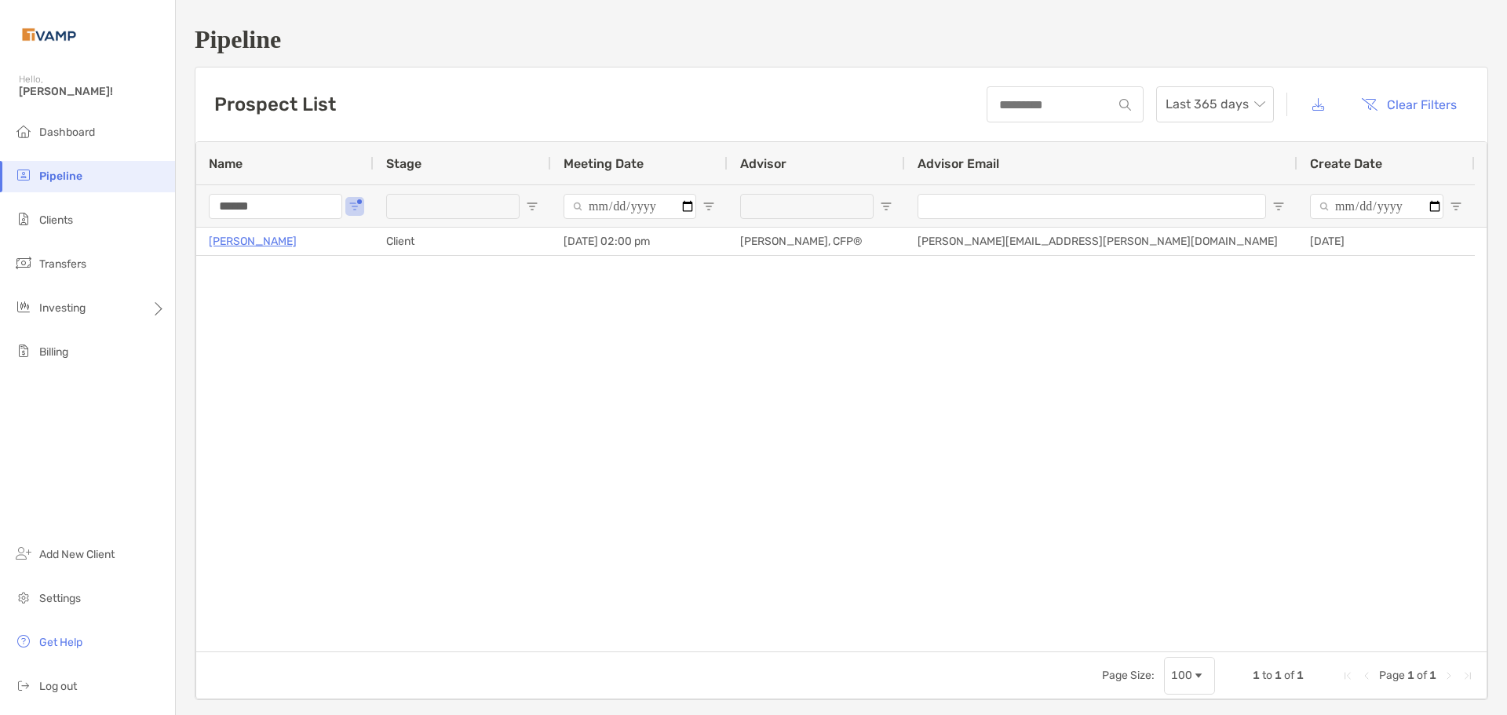 The image size is (1507, 715). Describe the element at coordinates (24, 131) in the screenshot. I see `img: dashboard icon` at that location.